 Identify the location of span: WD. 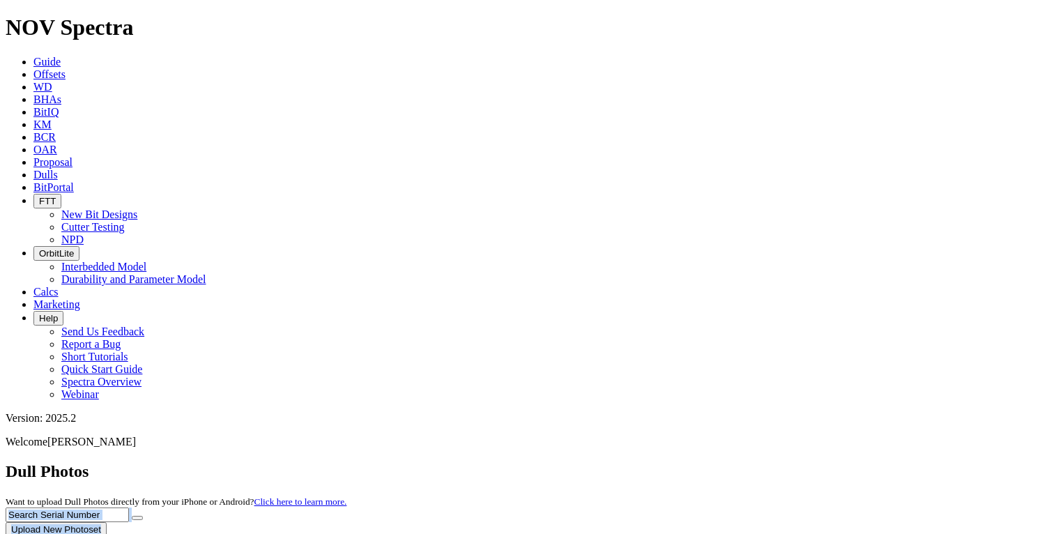
(43, 86).